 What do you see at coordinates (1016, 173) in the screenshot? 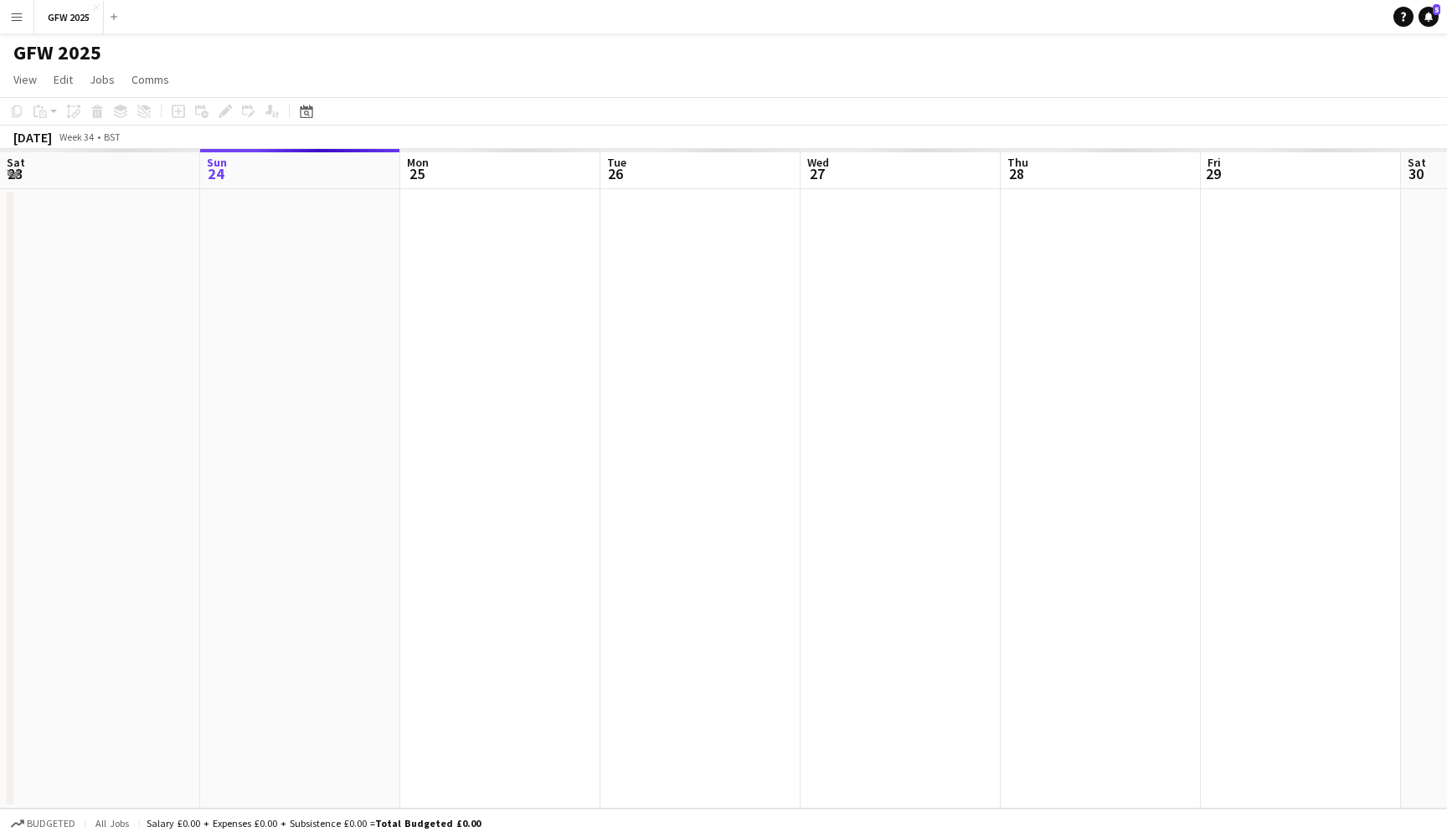
I see `span: 28` at bounding box center [1016, 173].